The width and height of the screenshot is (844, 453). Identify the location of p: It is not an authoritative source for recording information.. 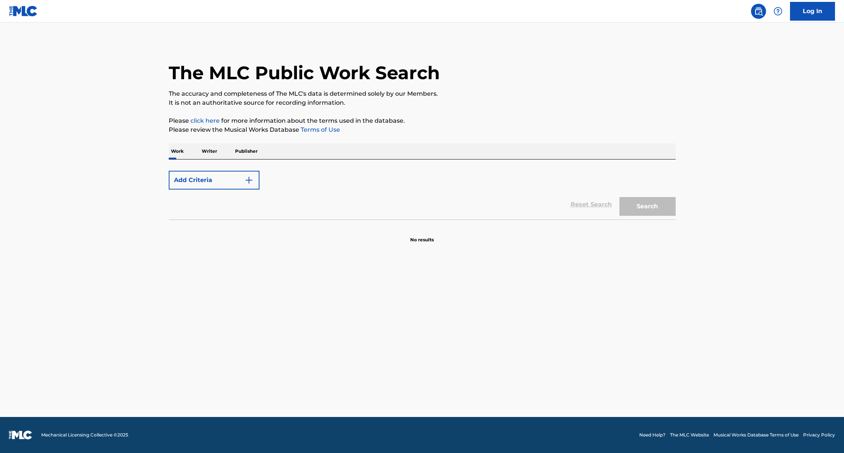
(422, 103).